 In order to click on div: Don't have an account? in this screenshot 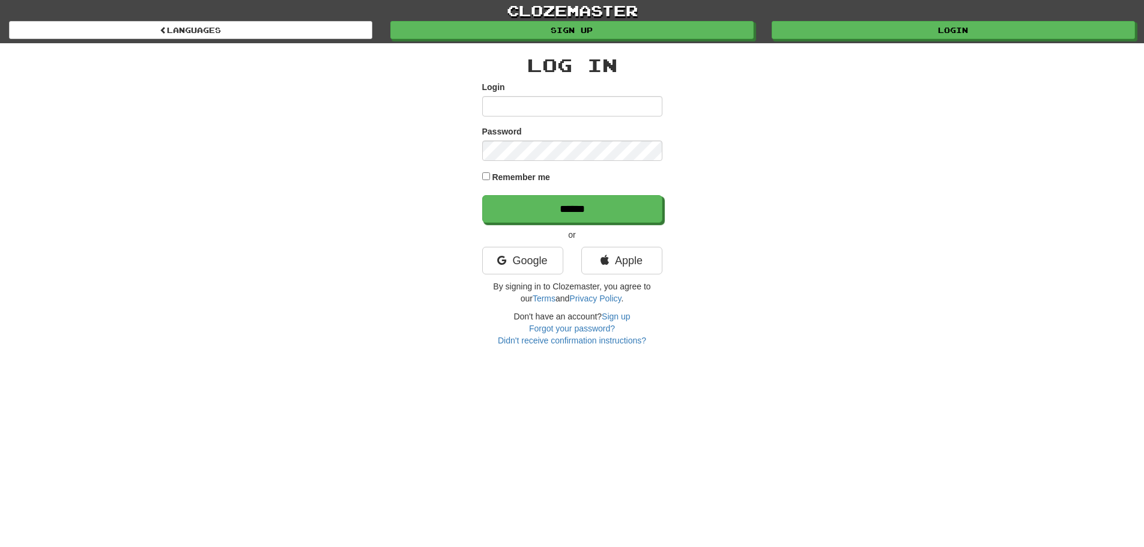, I will do `click(572, 328)`.